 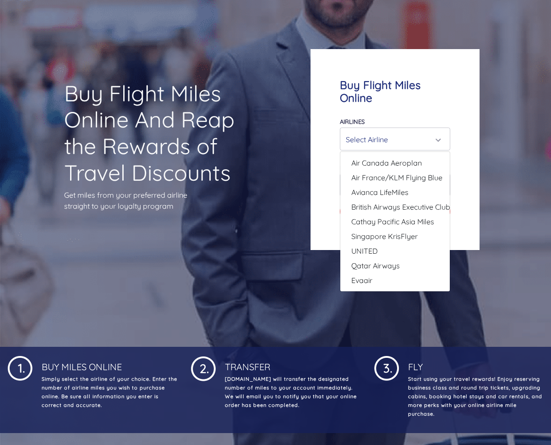 What do you see at coordinates (380, 192) in the screenshot?
I see `span: Avianca LifeMiles` at bounding box center [380, 192].